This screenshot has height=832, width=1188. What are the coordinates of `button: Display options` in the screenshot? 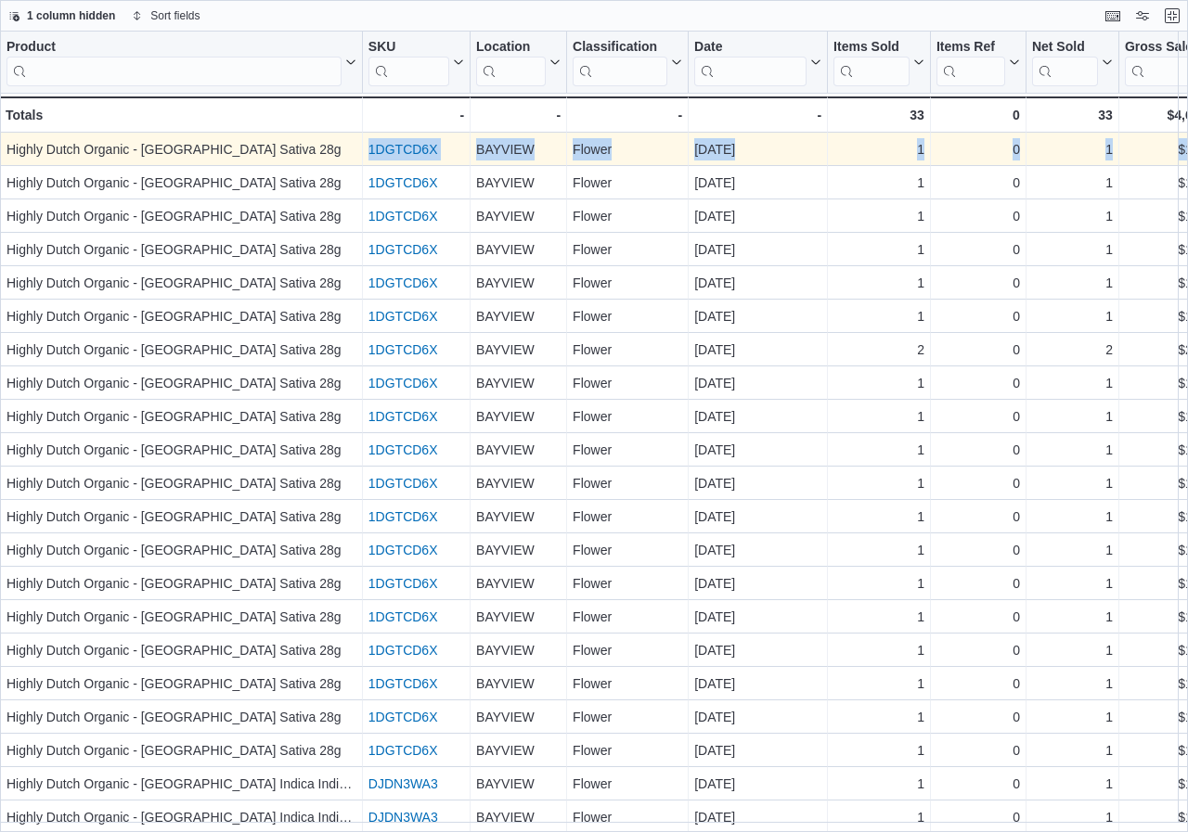 It's located at (1142, 16).